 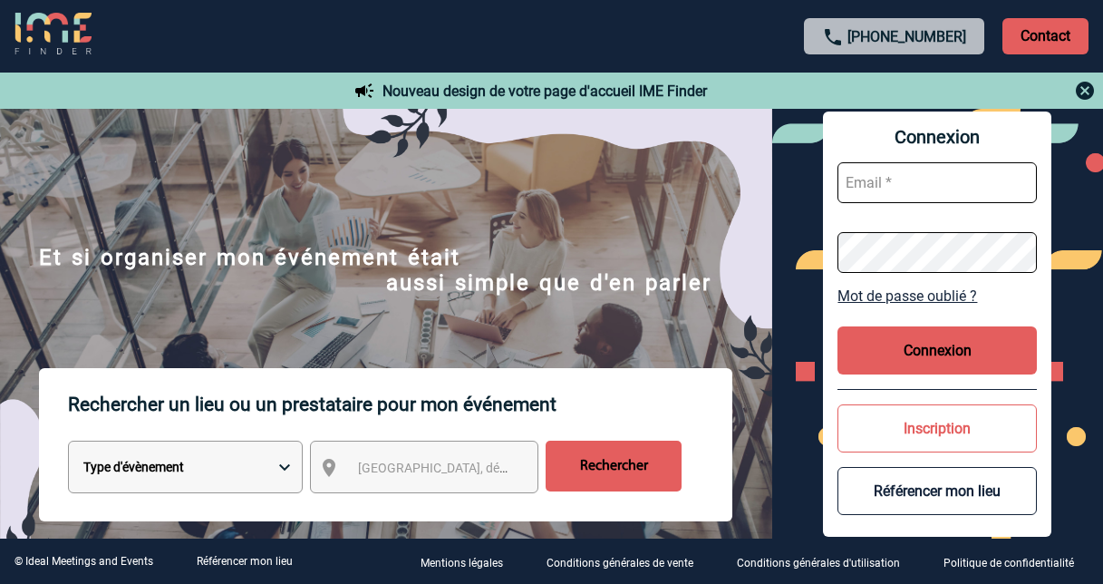 What do you see at coordinates (938, 350) in the screenshot?
I see `button: Connexion` at bounding box center [938, 350].